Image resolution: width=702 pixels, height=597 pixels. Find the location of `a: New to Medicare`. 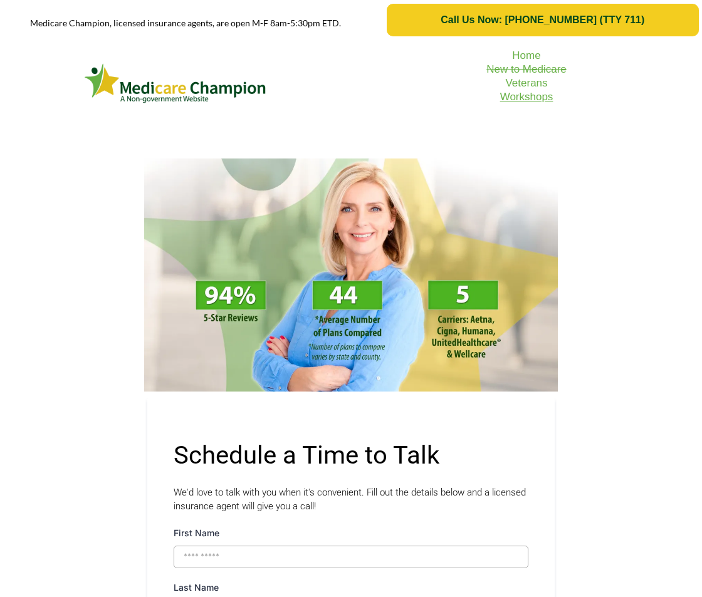

a: New to Medicare is located at coordinates (526, 69).